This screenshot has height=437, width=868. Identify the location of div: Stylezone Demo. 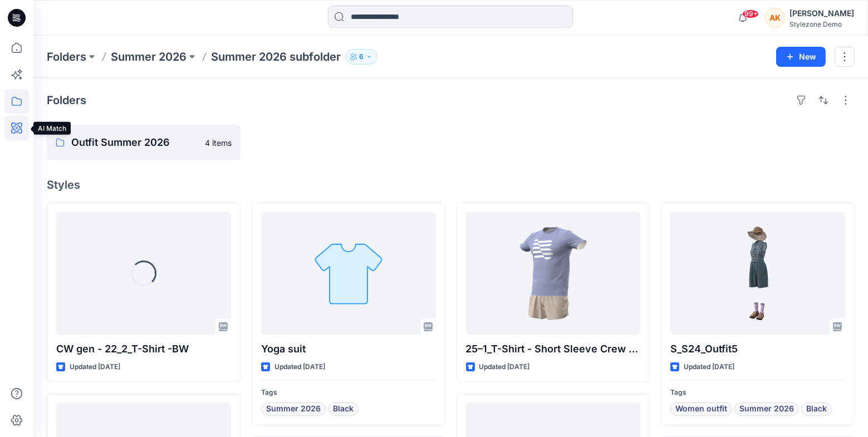
(822, 24).